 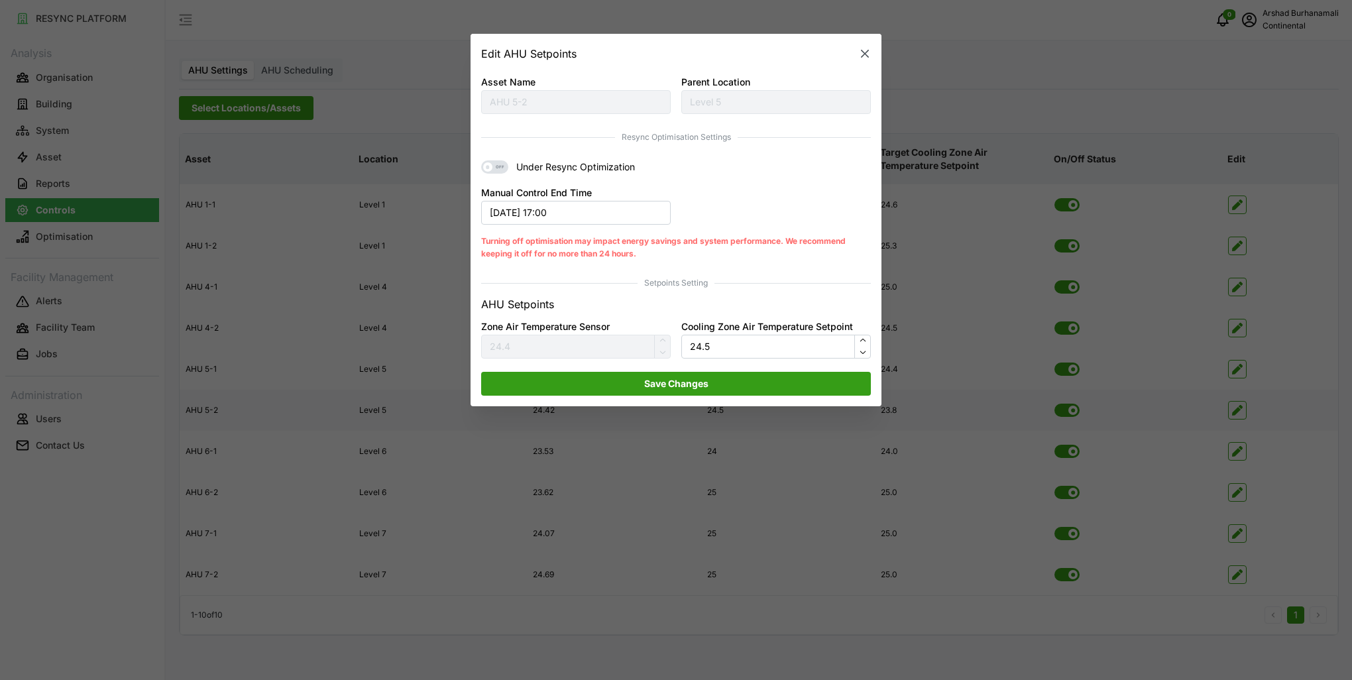 I want to click on span: OFF, so click(x=500, y=168).